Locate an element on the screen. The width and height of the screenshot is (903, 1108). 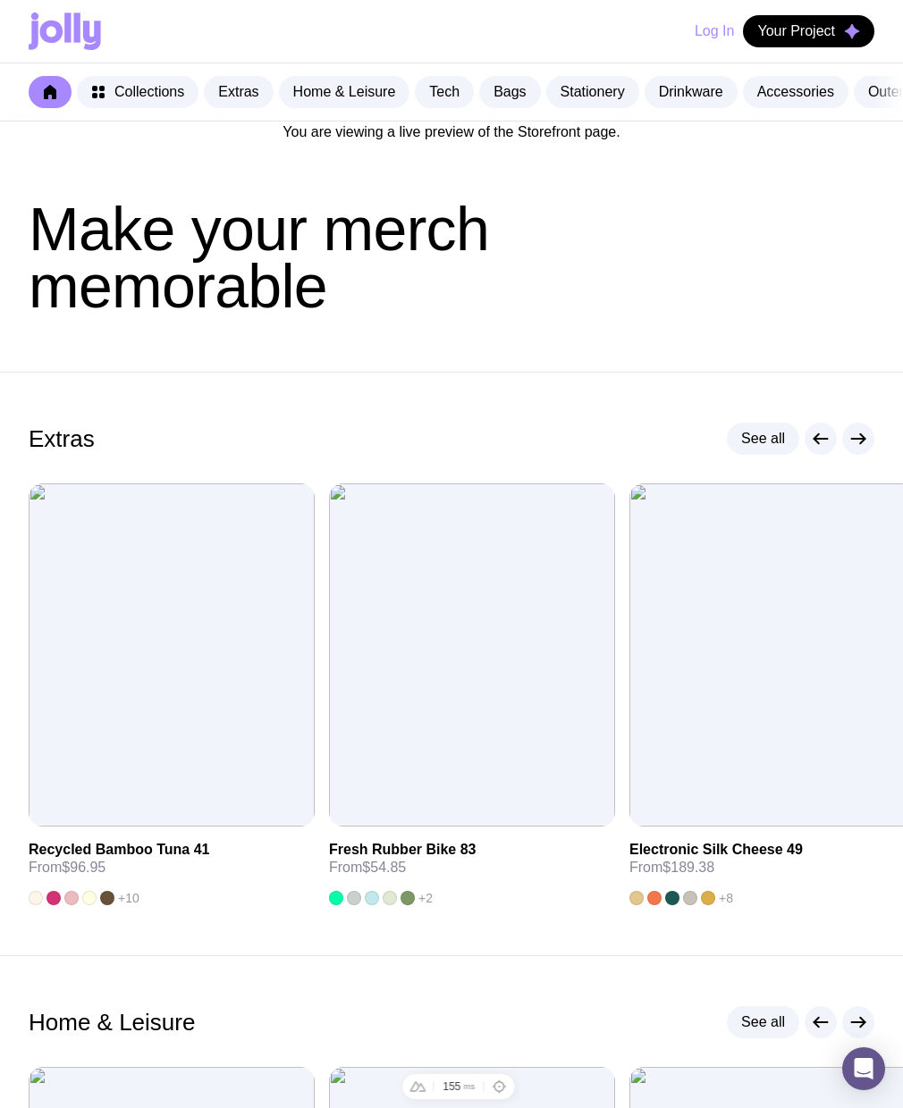
span: +8 is located at coordinates (726, 898).